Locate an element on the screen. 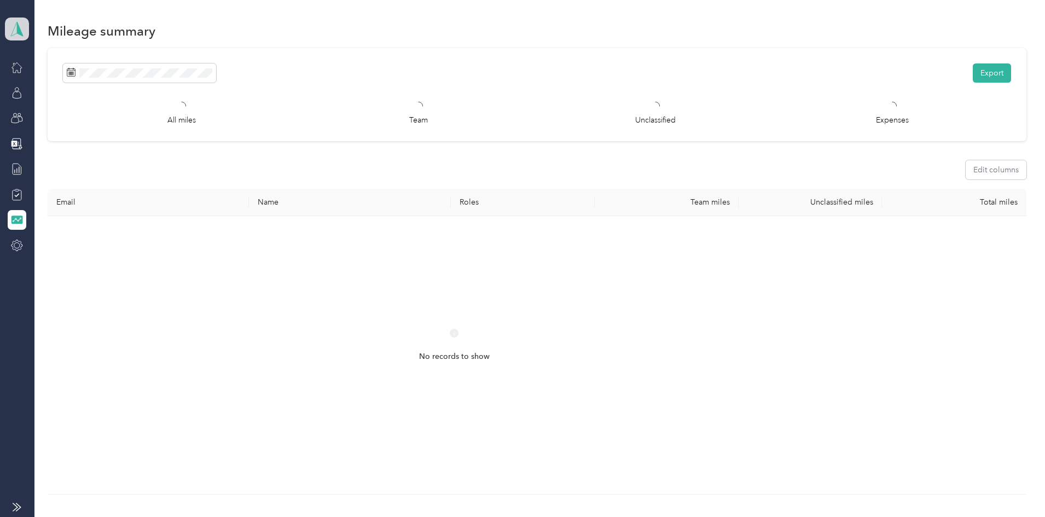  h1: Mileage summary is located at coordinates (101, 31).